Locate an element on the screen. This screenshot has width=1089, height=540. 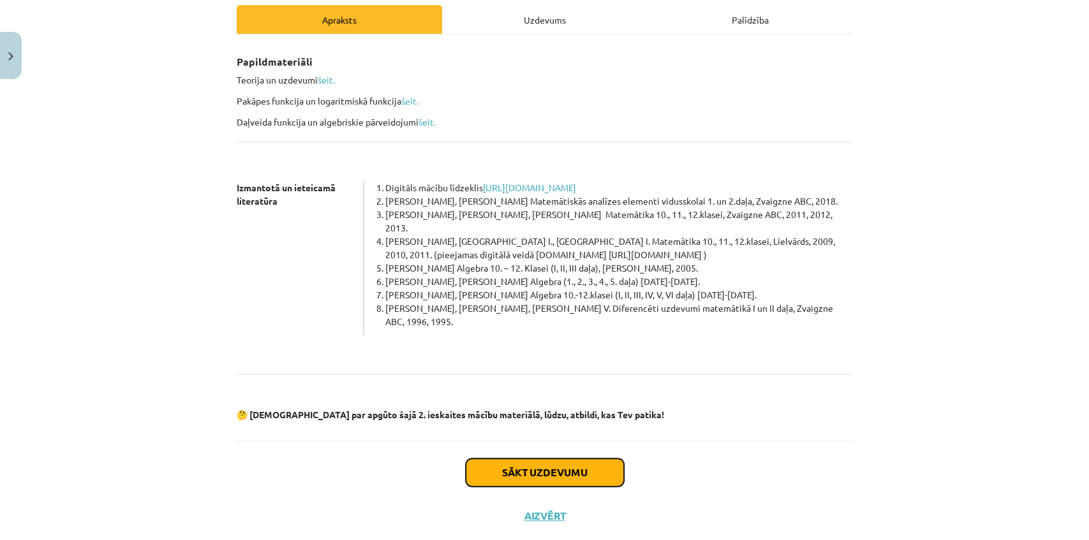
p: Pakāpes funkcija un logaritmiskā funkcija is located at coordinates (545, 101).